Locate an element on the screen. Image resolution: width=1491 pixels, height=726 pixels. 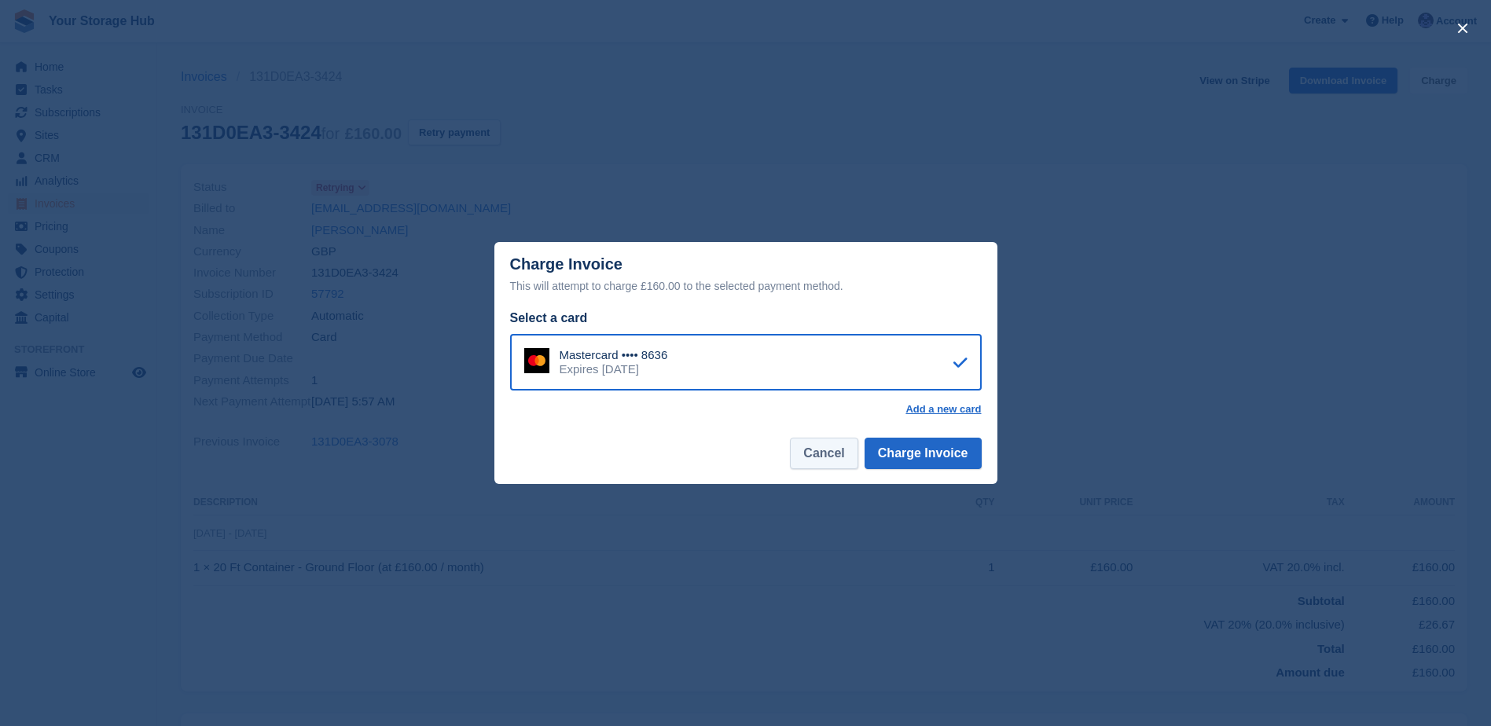
div: Select a card is located at coordinates (746, 318).